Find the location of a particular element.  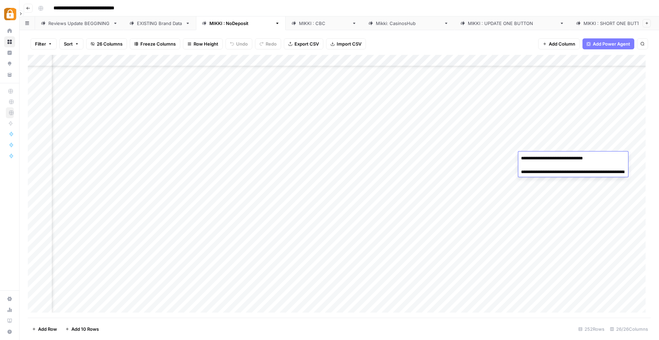

button: Export CSV is located at coordinates (303, 44).